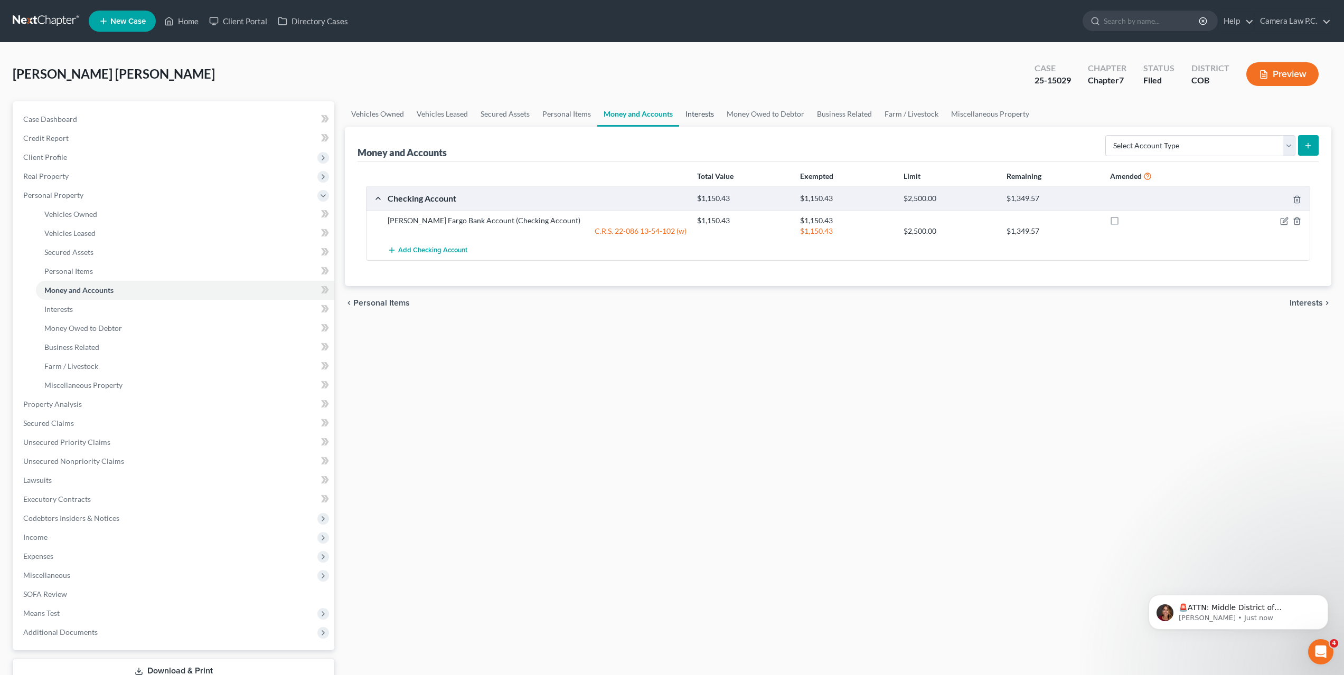  Describe the element at coordinates (1024, 176) in the screenshot. I see `strong: Remaining` at that location.